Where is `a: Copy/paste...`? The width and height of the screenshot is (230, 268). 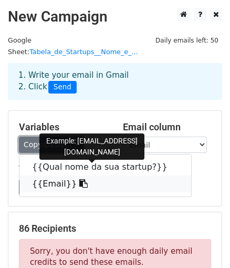
a: Copy/paste... is located at coordinates (51, 144).